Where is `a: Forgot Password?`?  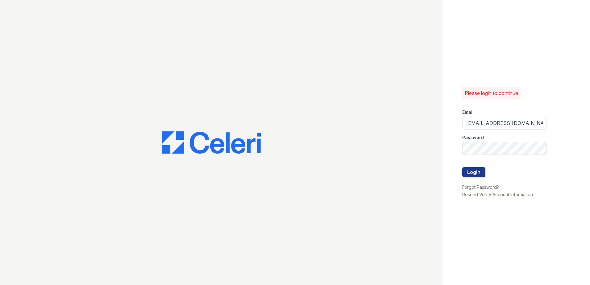 a: Forgot Password? is located at coordinates (481, 187).